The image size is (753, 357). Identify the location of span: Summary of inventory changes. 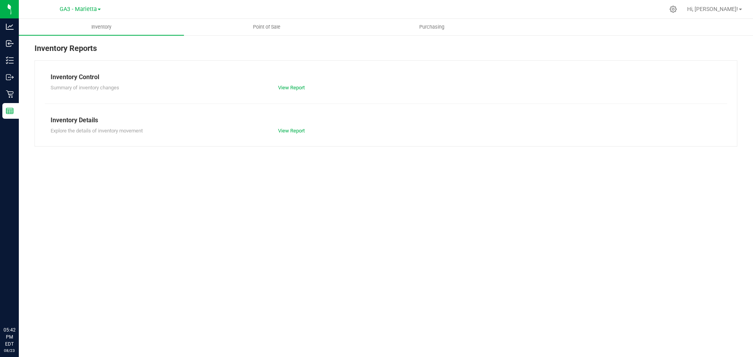
(85, 87).